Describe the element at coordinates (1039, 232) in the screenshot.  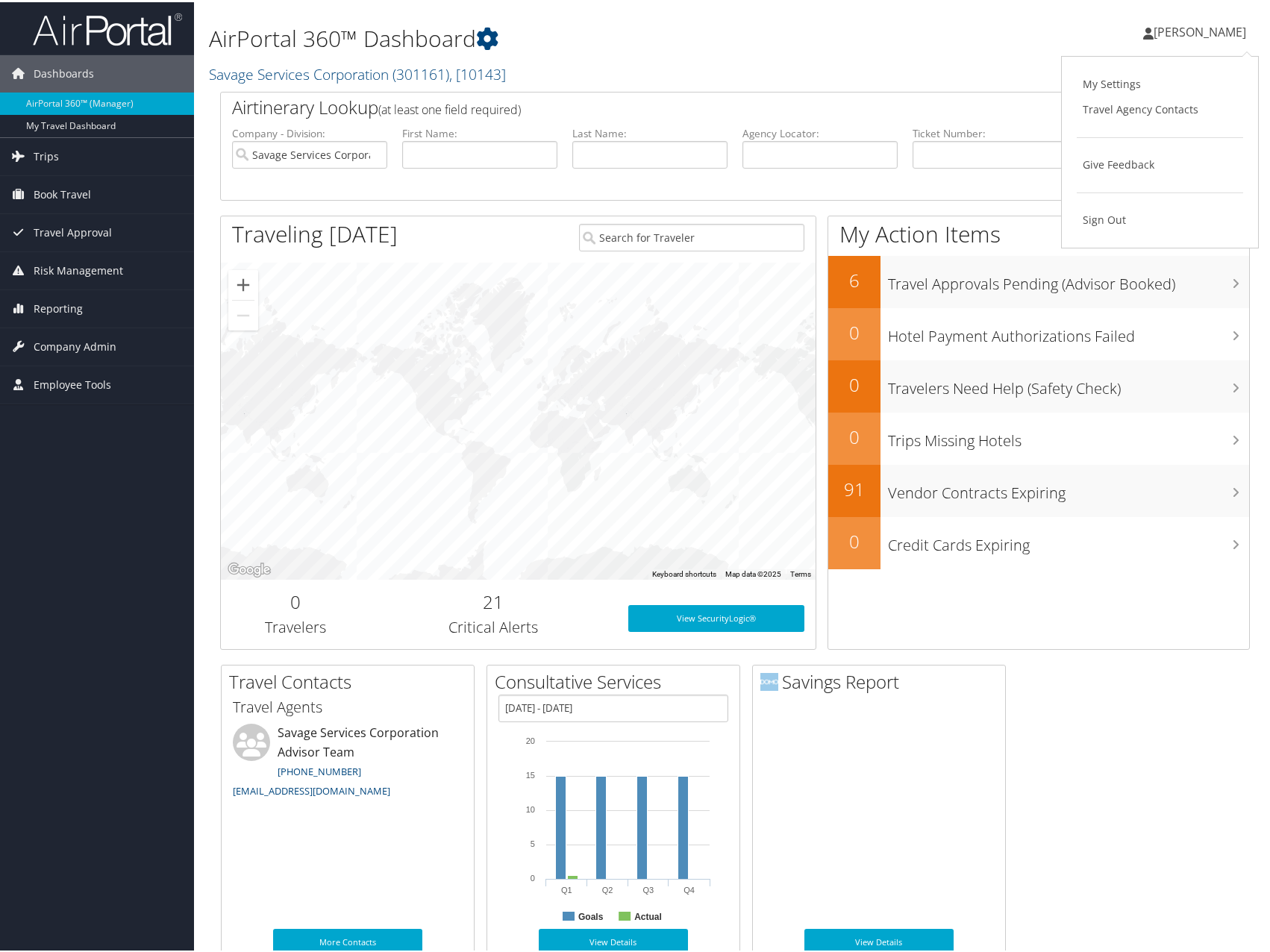
I see `h1: My Action Items` at that location.